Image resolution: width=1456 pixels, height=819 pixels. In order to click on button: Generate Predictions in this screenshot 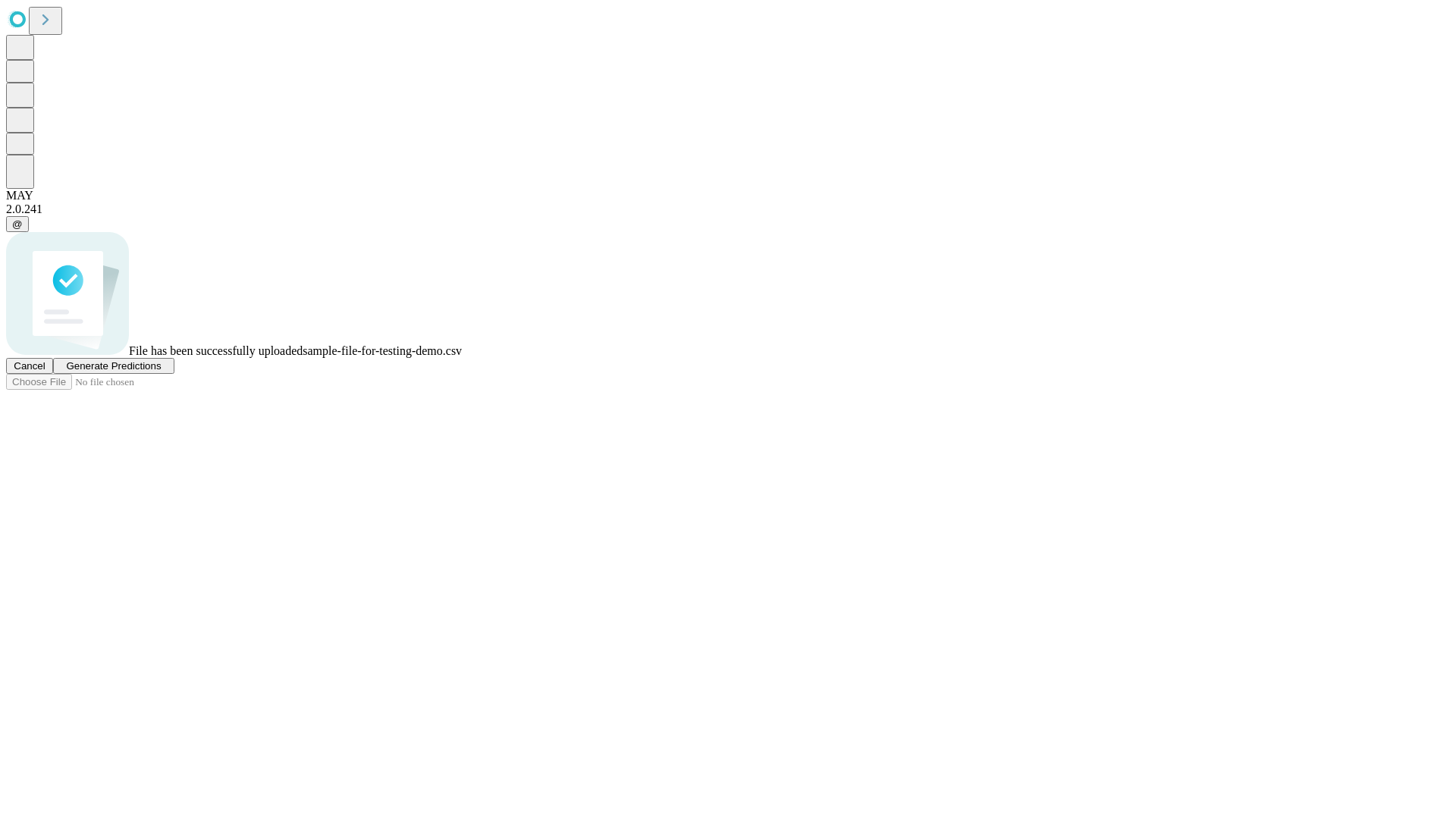, I will do `click(114, 366)`.